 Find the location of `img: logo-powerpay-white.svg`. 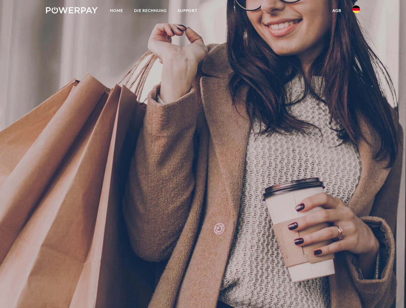

img: logo-powerpay-white.svg is located at coordinates (72, 10).